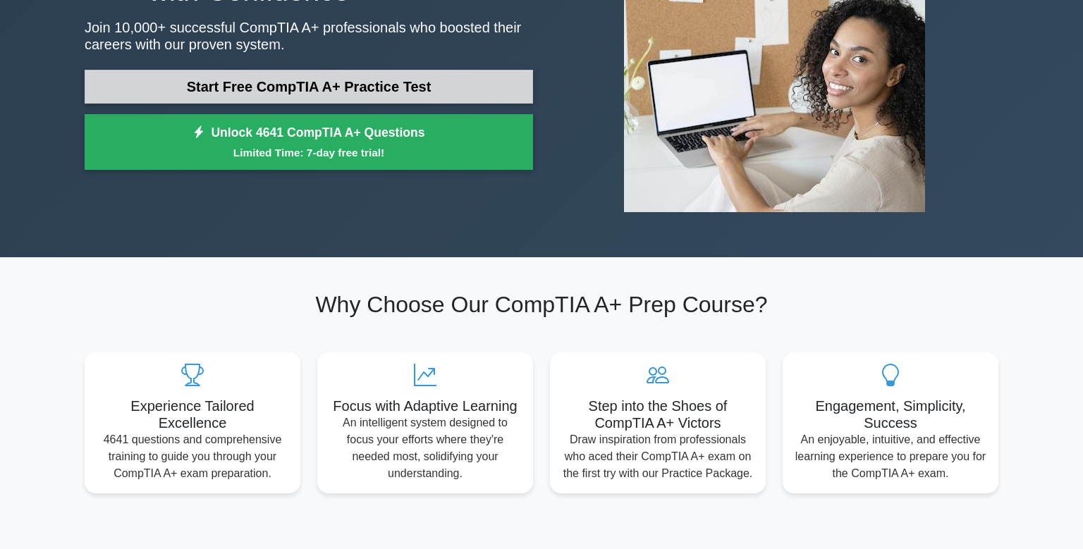 Image resolution: width=1083 pixels, height=549 pixels. Describe the element at coordinates (658, 457) in the screenshot. I see `p: Draw inspiration from professionals who aced their CompTIA A+ exam on the first try with our Prac...` at that location.